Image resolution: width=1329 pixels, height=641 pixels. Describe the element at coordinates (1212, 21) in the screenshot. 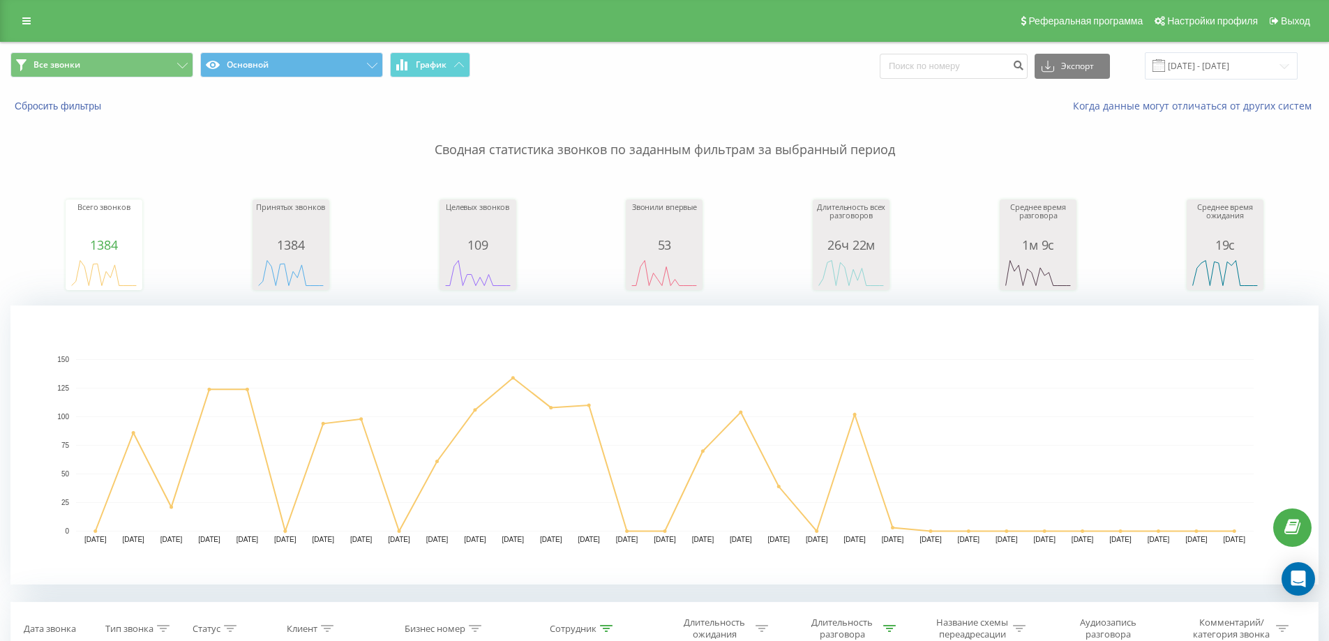

I see `span: Настройки профиля` at that location.